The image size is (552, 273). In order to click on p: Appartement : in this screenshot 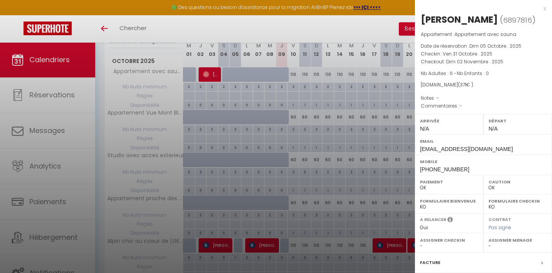, I will do `click(483, 34)`.